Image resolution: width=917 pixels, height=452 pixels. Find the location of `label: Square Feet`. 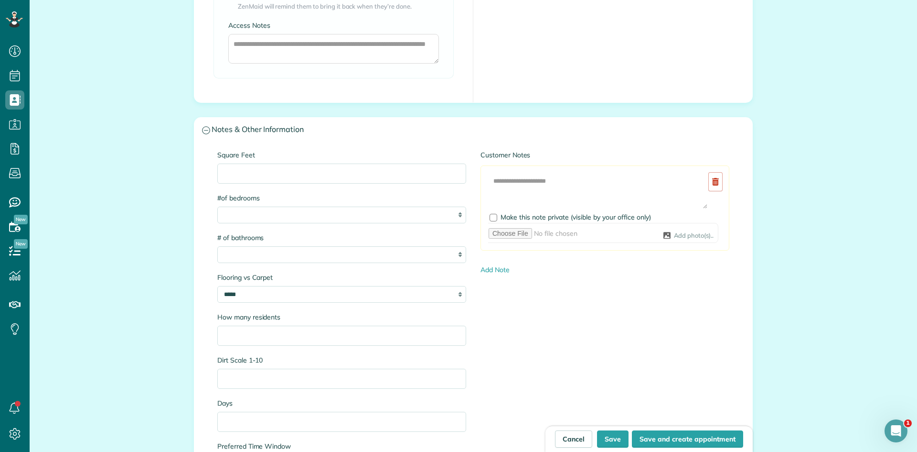

label: Square Feet is located at coordinates (342, 155).